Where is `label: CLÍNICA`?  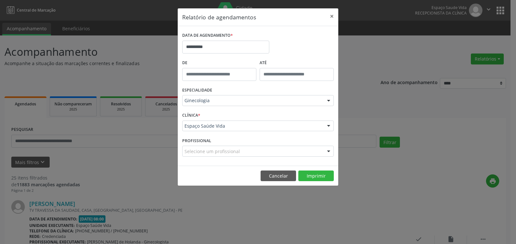 label: CLÍNICA is located at coordinates (191, 116).